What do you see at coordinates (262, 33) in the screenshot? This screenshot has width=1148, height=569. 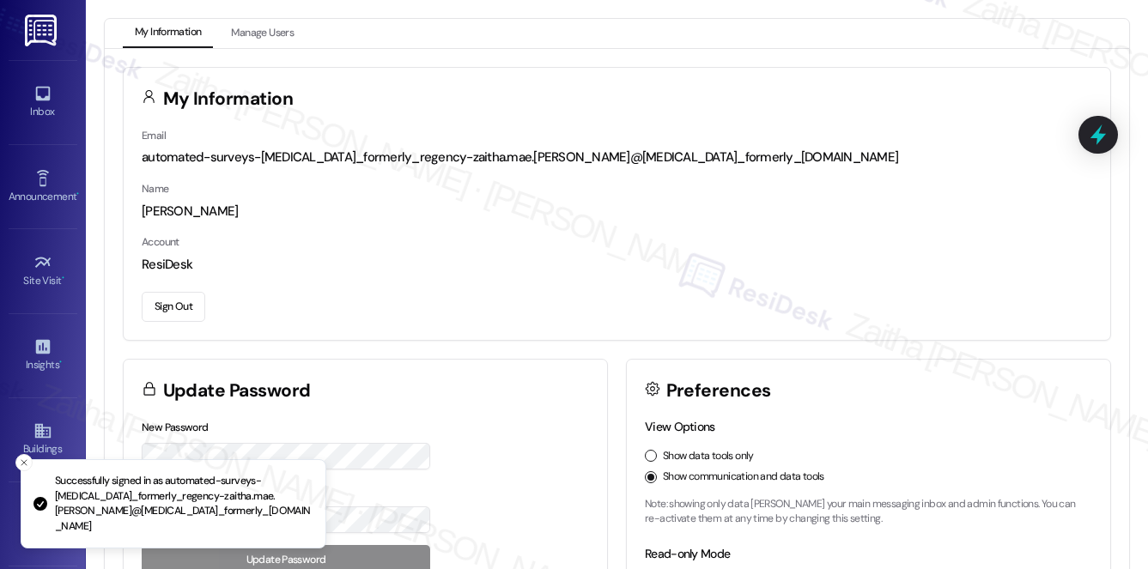 I see `button: Manage Users` at bounding box center [262, 33].